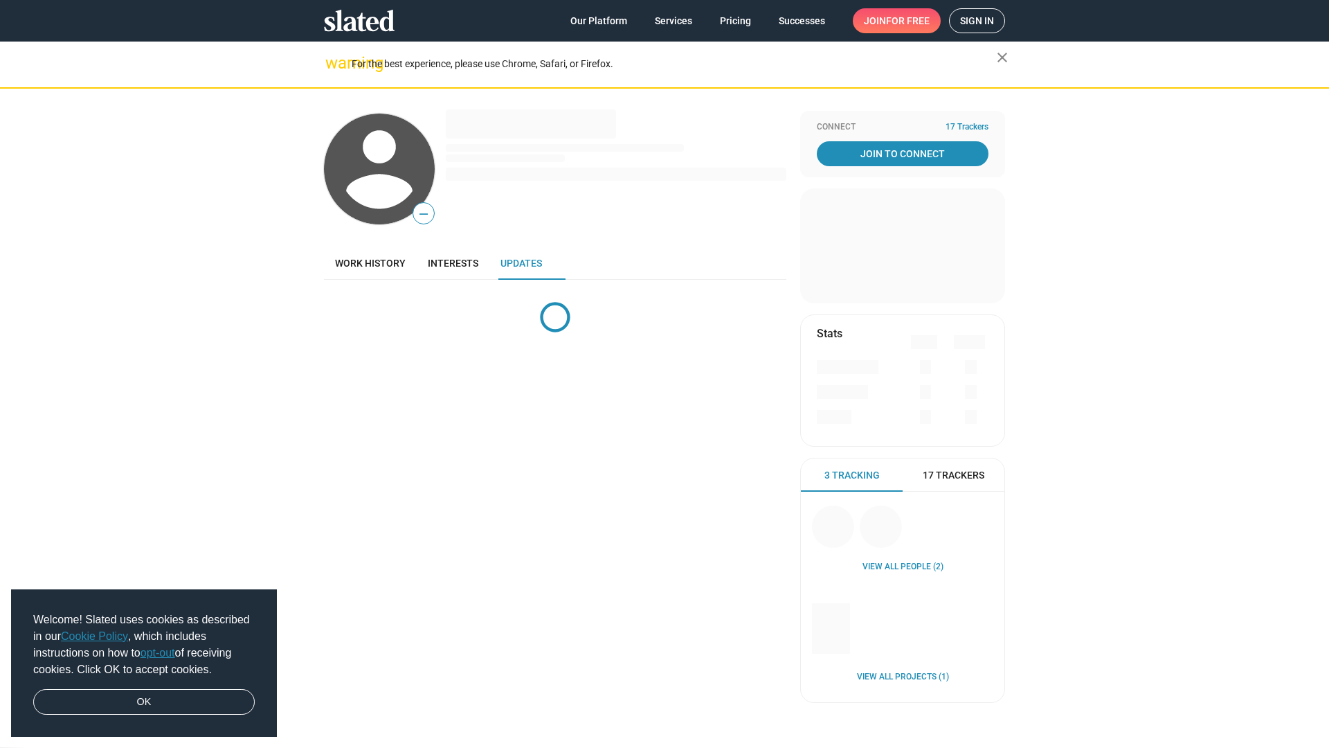 The image size is (1329, 748). What do you see at coordinates (735, 21) in the screenshot?
I see `span: Pricing` at bounding box center [735, 21].